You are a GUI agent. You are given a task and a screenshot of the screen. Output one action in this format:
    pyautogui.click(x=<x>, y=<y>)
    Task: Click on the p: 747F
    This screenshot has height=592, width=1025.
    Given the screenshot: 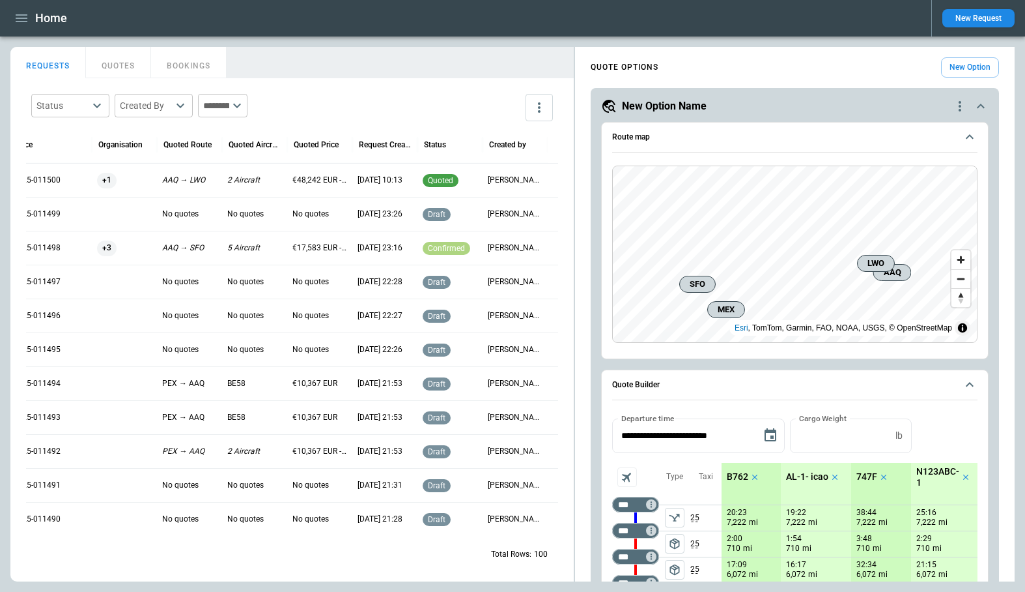 What is the action you would take?
    pyautogui.click(x=867, y=476)
    